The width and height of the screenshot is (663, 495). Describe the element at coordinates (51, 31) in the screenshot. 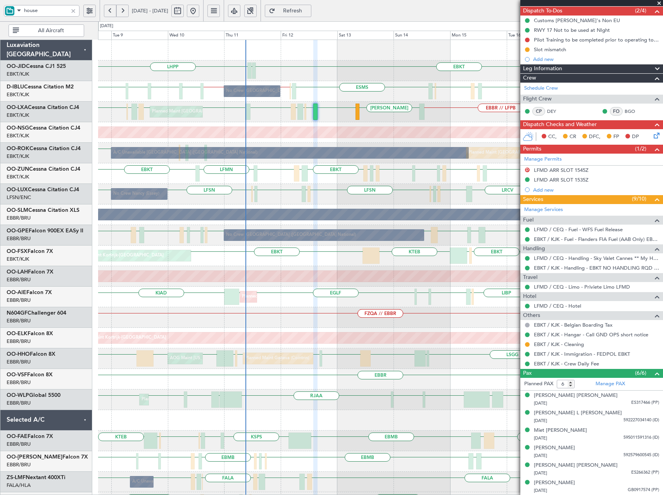

I see `span: All Aircraft` at that location.